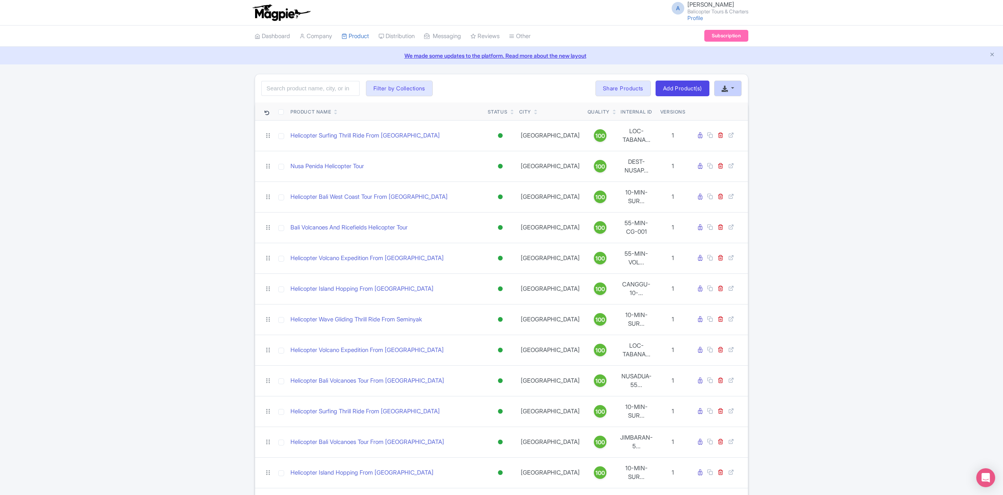  Describe the element at coordinates (986, 478) in the screenshot. I see `div: Open Intercom Messenger` at that location.